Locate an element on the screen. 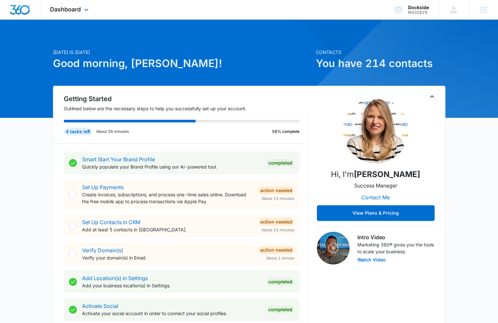  a: Add Location(s) in Settings is located at coordinates (115, 278).